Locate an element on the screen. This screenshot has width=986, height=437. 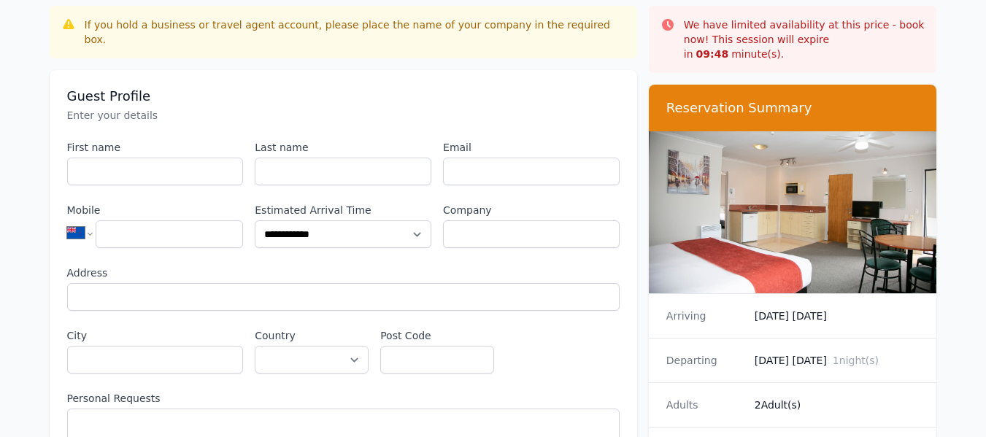
dd: 2 Adult(s) is located at coordinates (837, 405).